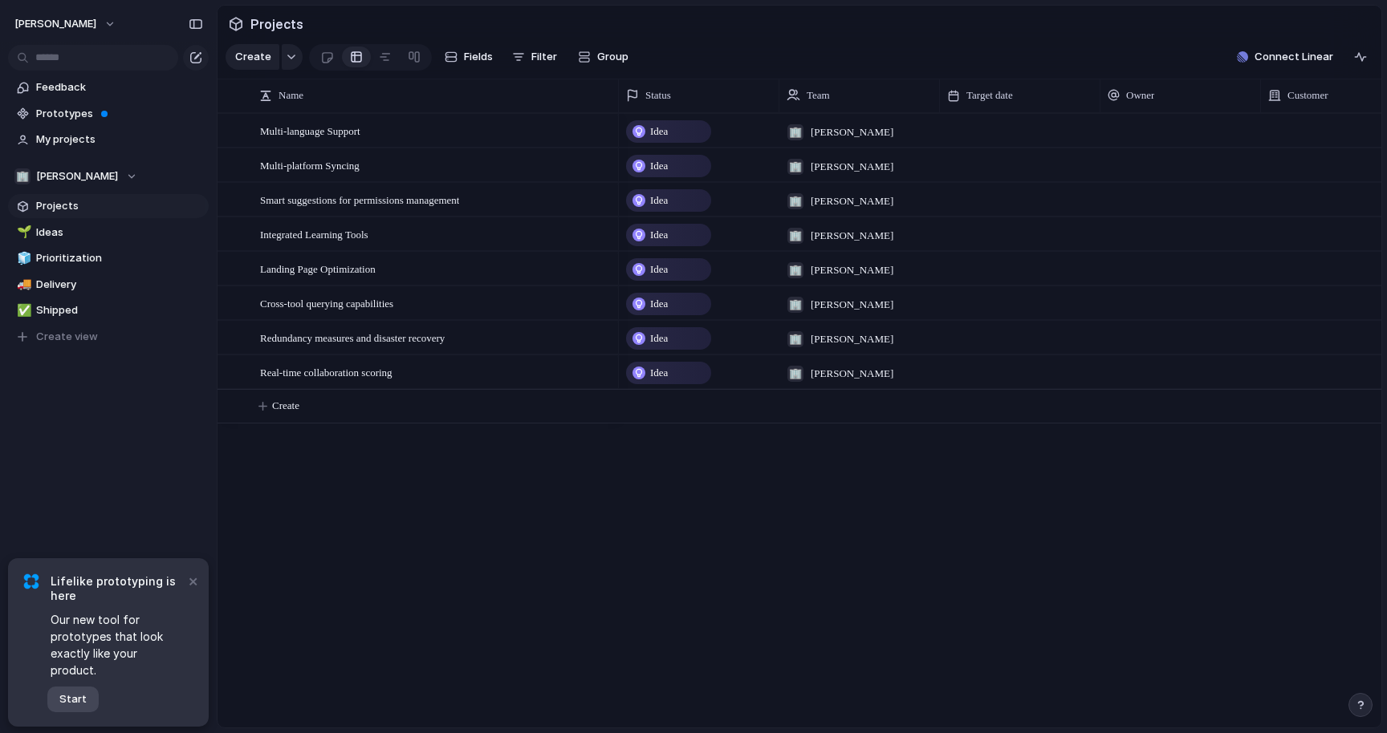 This screenshot has width=1387, height=733. Describe the element at coordinates (108, 285) in the screenshot. I see `div: 🚚Delivery` at that location.